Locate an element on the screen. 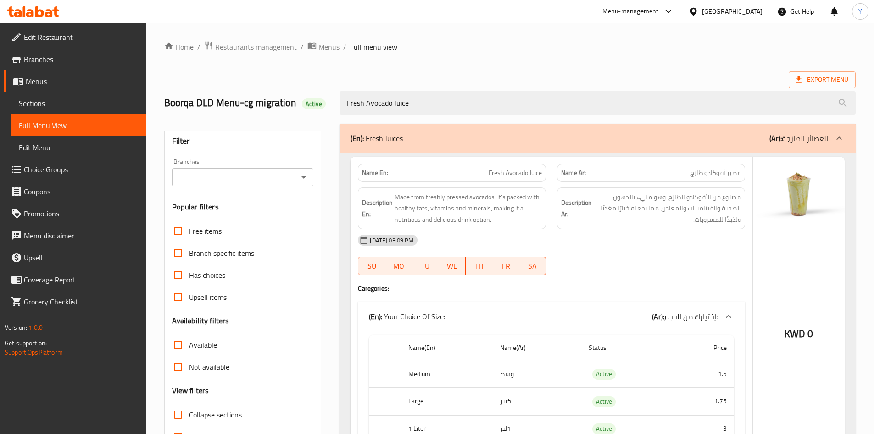 The image size is (874, 434). span: Edit Restaurant is located at coordinates (81, 37).